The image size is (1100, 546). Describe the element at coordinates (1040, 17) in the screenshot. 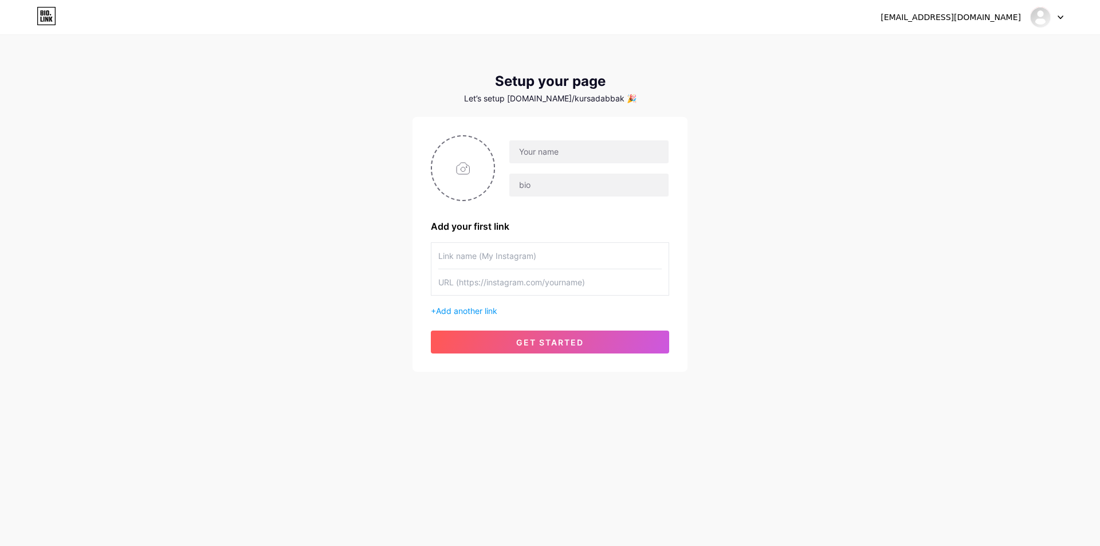

I see `img: kursadabbak` at that location.